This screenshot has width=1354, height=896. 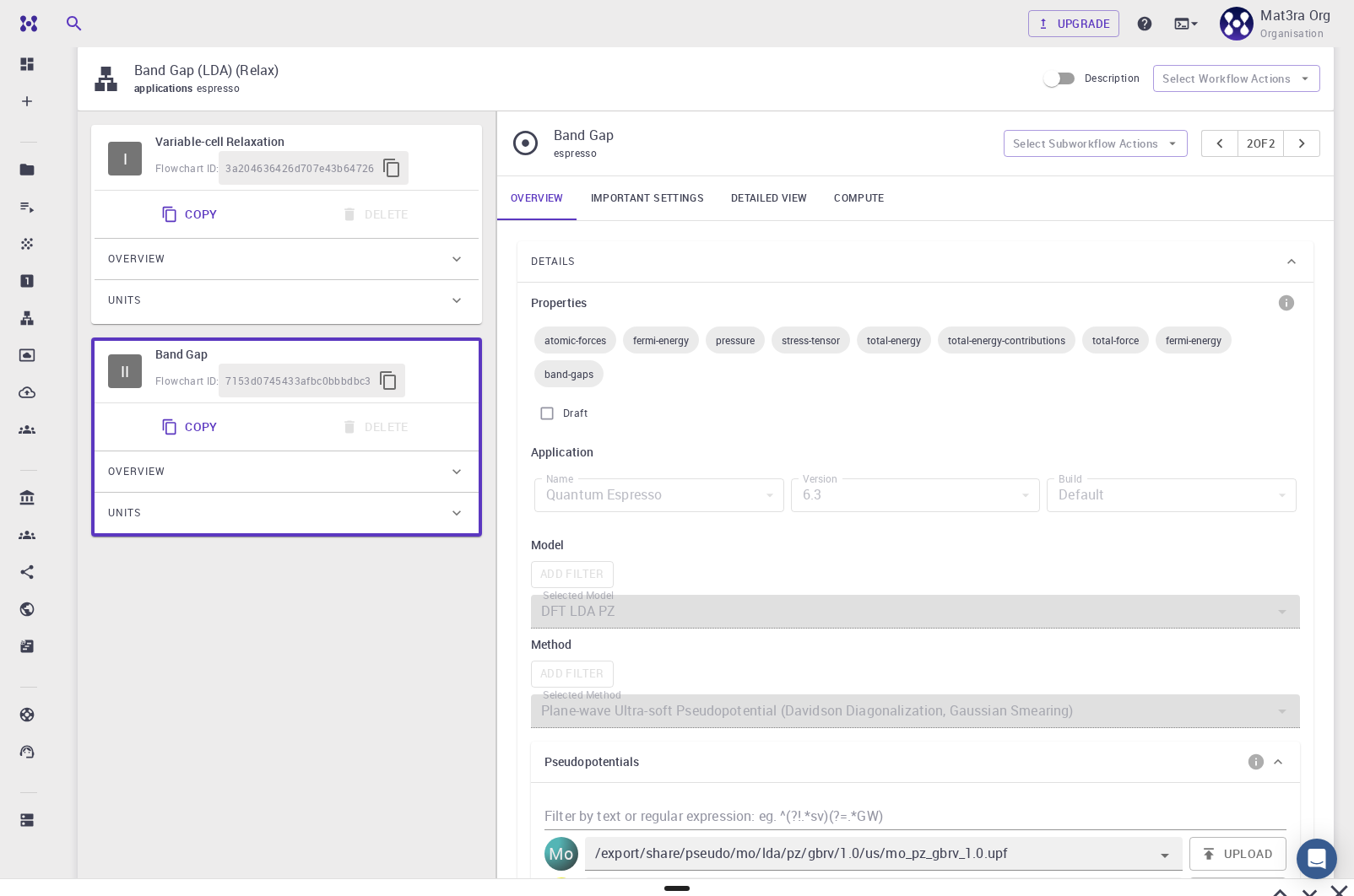 I want to click on div: Quantum Espresso, so click(x=659, y=495).